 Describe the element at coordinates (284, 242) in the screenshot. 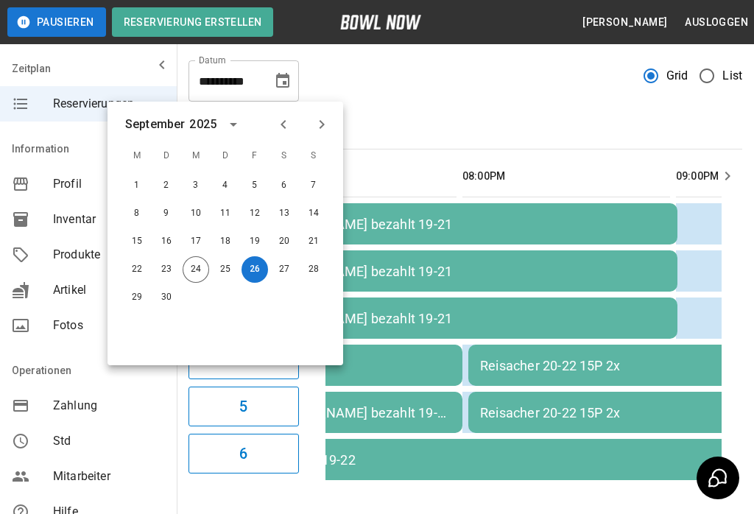

I see `button: 20. Sep. 2025` at that location.